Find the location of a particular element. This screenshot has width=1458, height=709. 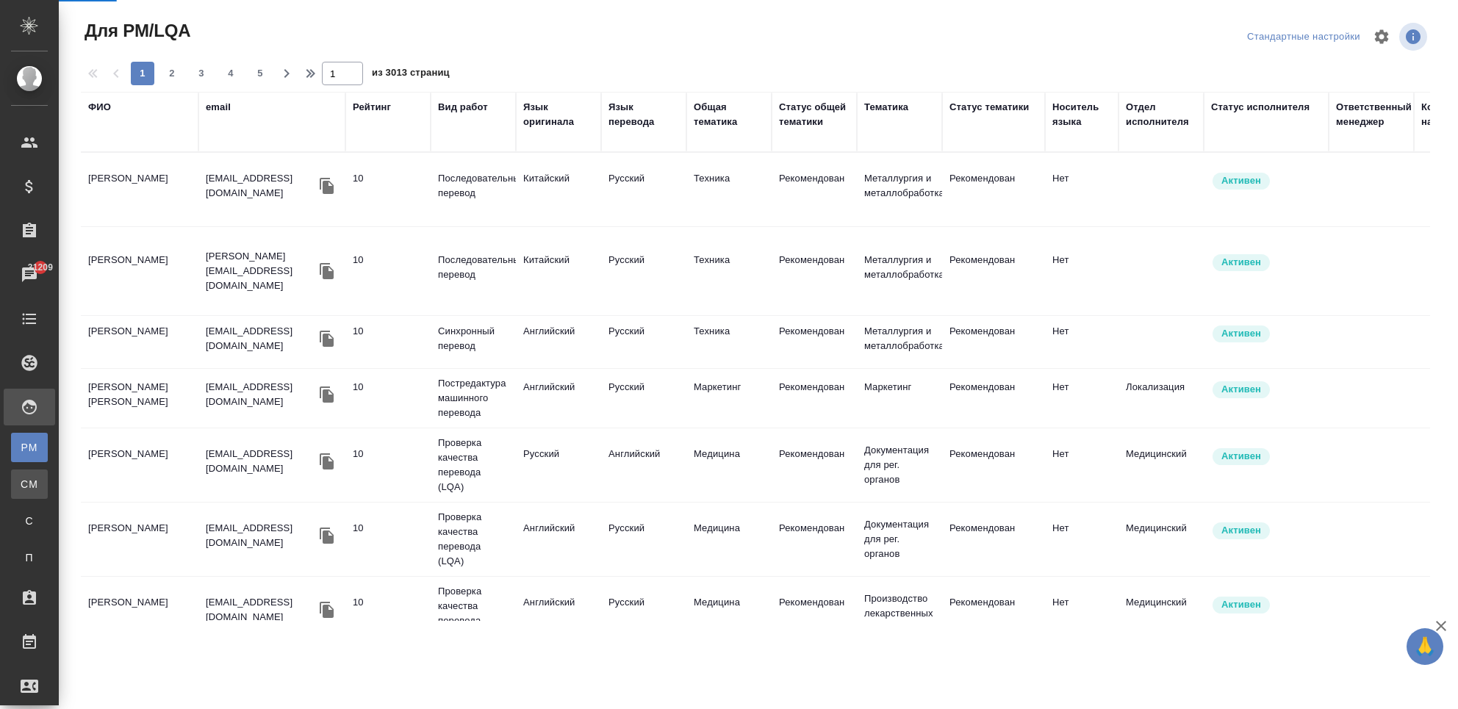

div: Ответственный менеджер is located at coordinates (1373, 115).